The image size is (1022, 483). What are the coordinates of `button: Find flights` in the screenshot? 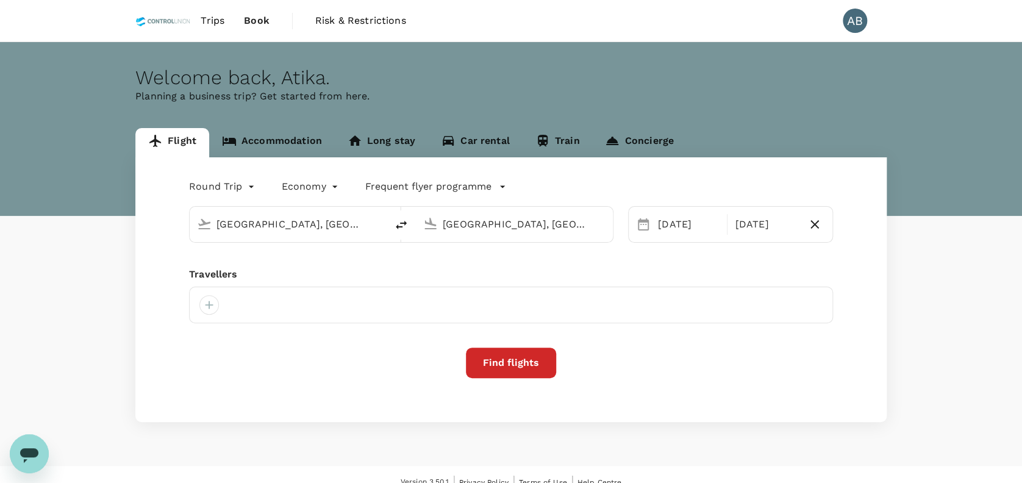 It's located at (511, 363).